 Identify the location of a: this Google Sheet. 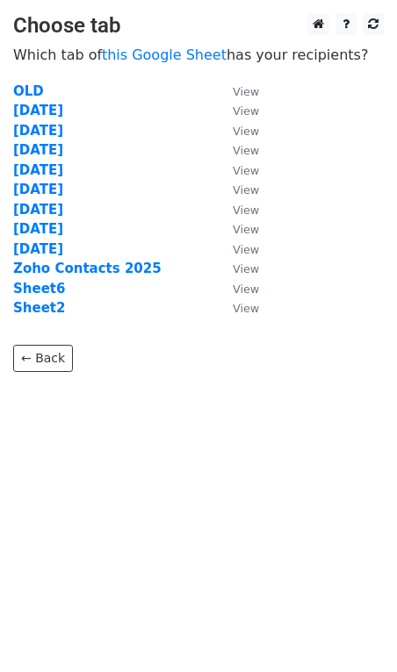
(164, 54).